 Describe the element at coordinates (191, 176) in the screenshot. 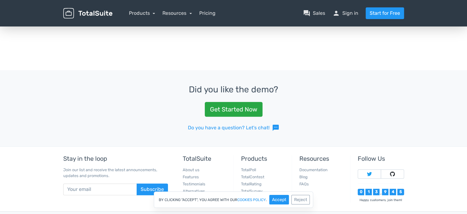

I see `a: Features` at that location.